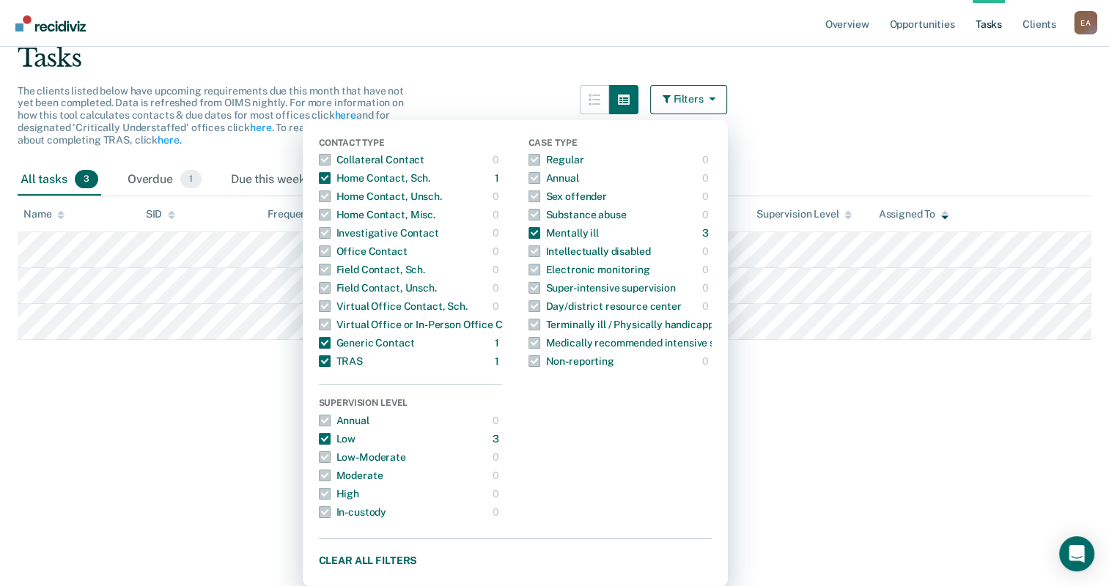 Image resolution: width=1109 pixels, height=586 pixels. Describe the element at coordinates (210, 115) in the screenshot. I see `span: The clients listed below have upcoming requirements due this month that have not yet been complet...` at that location.